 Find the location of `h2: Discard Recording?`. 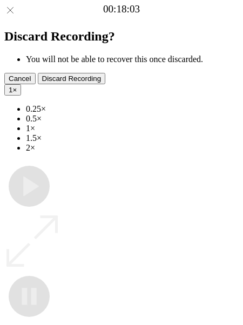

h2: Discard Recording? is located at coordinates (122, 36).